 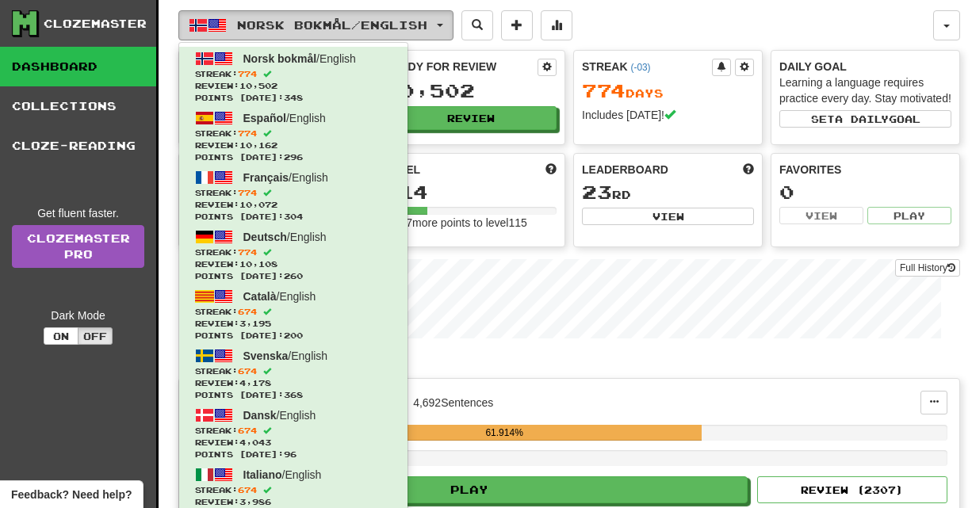 What do you see at coordinates (280, 59) in the screenshot?
I see `span: Norsk bokmål` at bounding box center [280, 59].